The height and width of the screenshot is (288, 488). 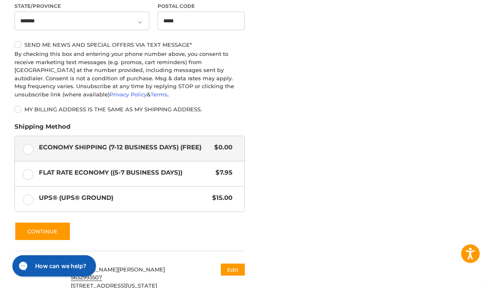 I want to click on legend: Shipping Method, so click(x=42, y=129).